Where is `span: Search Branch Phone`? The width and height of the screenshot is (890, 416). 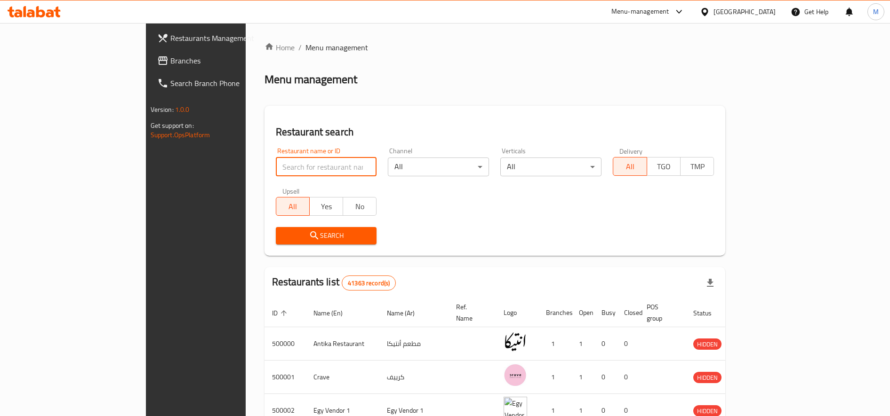
span: Search Branch Phone is located at coordinates (229, 83).